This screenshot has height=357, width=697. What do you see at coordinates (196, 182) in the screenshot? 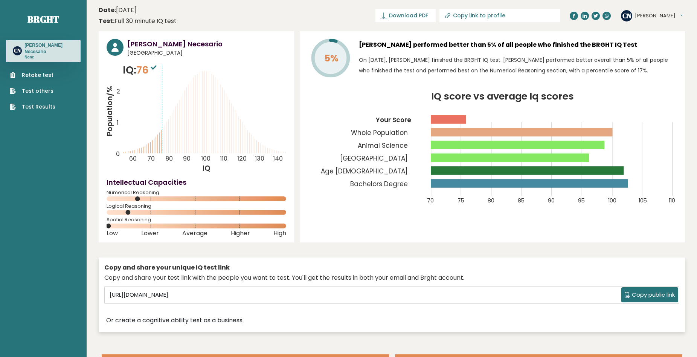
I see `h4: Intellectual Capacities` at bounding box center [196, 182].